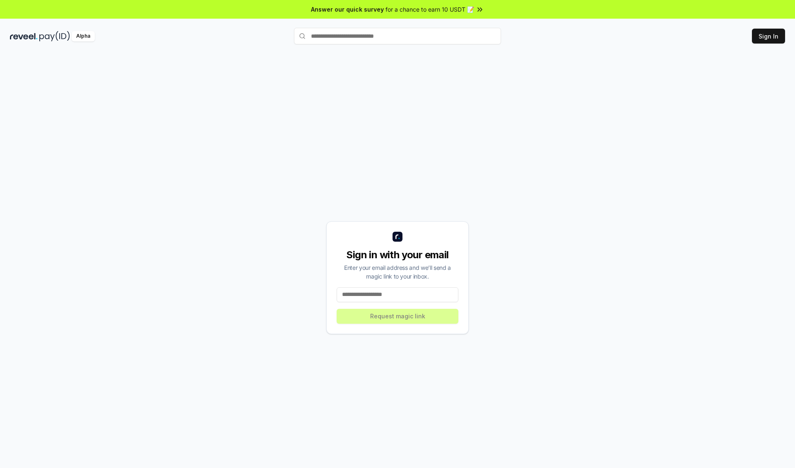 Image resolution: width=795 pixels, height=468 pixels. I want to click on button: Sign In, so click(769, 36).